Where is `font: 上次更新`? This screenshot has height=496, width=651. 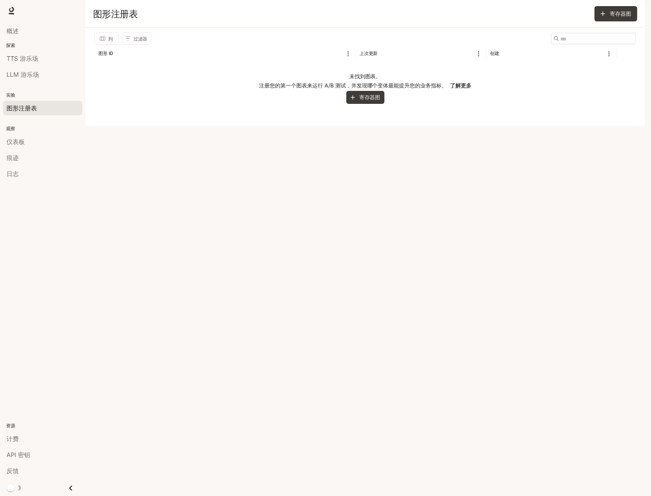
font: 上次更新 is located at coordinates (369, 53).